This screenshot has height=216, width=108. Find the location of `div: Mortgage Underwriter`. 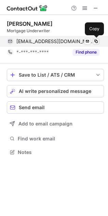

div: Mortgage Underwriter is located at coordinates (55, 31).